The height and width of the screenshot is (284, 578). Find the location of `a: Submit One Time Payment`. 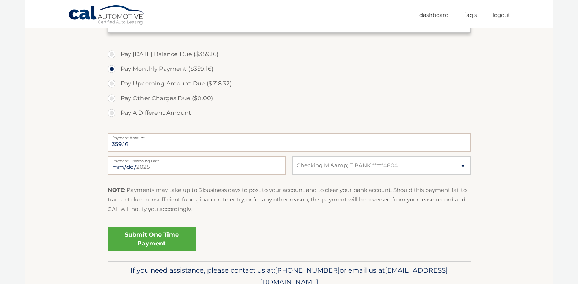

a: Submit One Time Payment is located at coordinates (152, 239).